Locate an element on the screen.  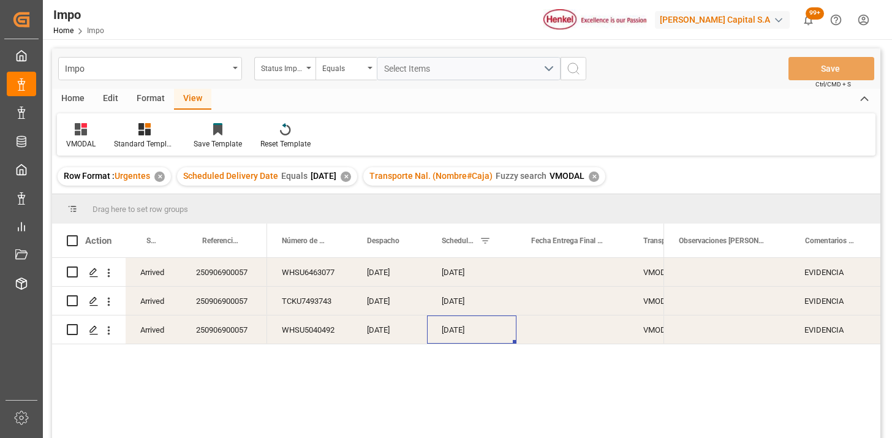
span: Drag here to set row groups is located at coordinates (140, 209).